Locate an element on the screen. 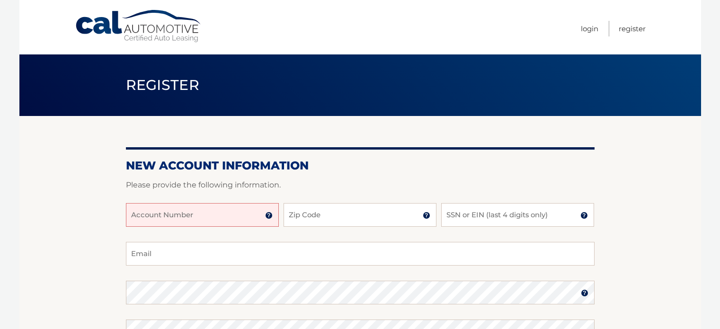 Image resolution: width=720 pixels, height=329 pixels. a: Register is located at coordinates (632, 28).